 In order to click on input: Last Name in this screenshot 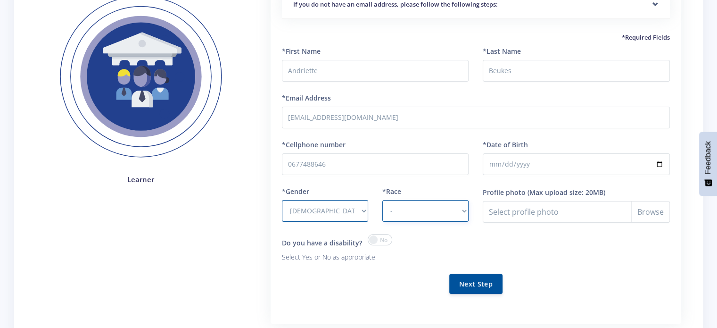, I will do `click(576, 71)`.